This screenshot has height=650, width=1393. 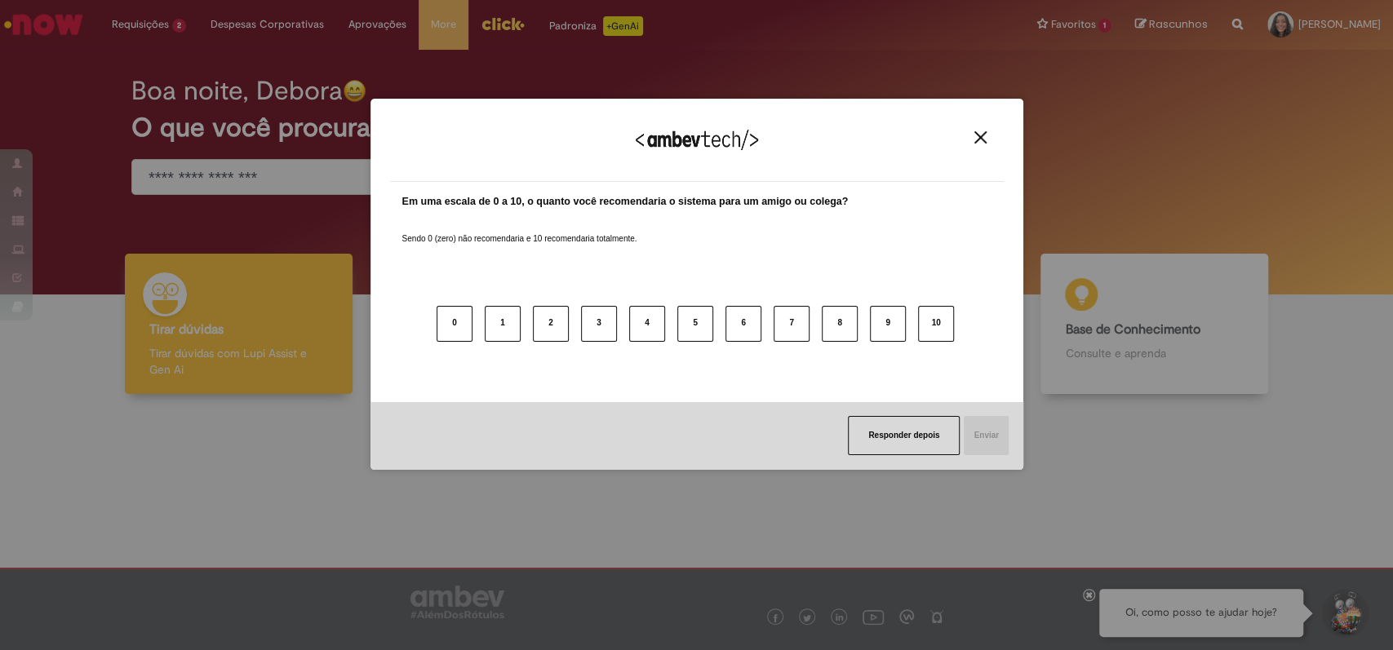 What do you see at coordinates (455, 324) in the screenshot?
I see `button: 0` at bounding box center [455, 324].